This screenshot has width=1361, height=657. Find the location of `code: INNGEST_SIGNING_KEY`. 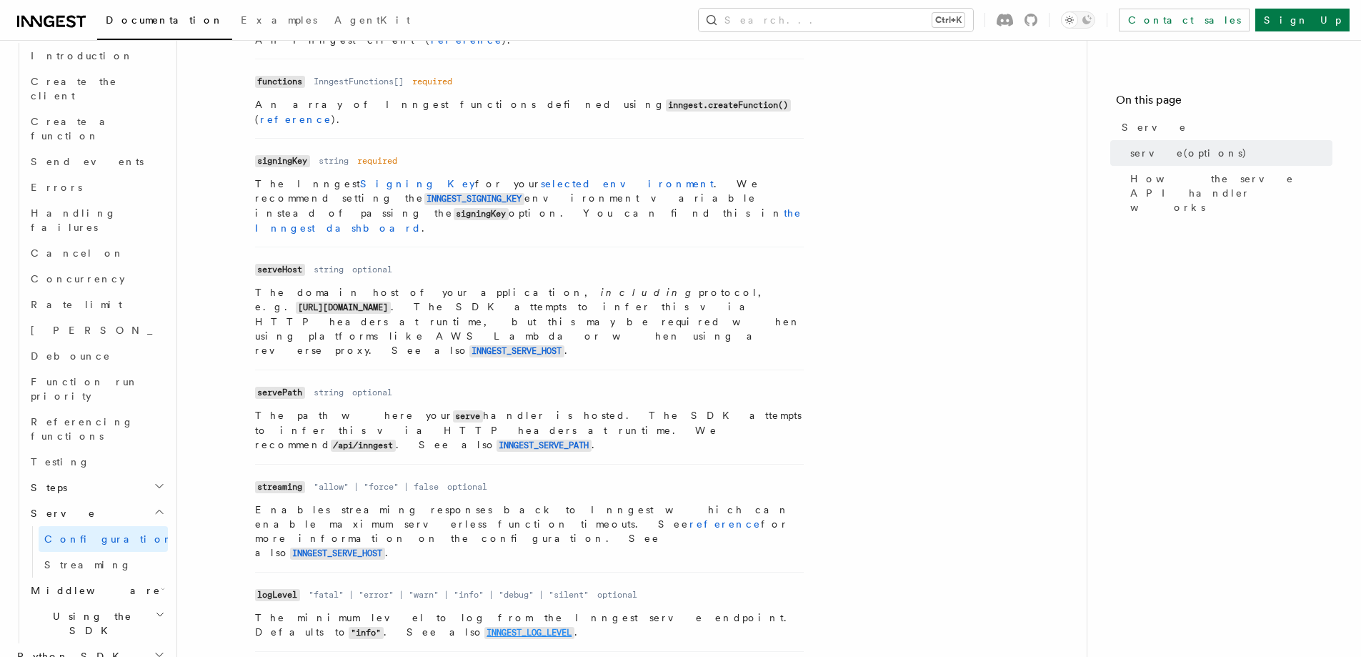

code: INNGEST_SIGNING_KEY is located at coordinates (474, 199).